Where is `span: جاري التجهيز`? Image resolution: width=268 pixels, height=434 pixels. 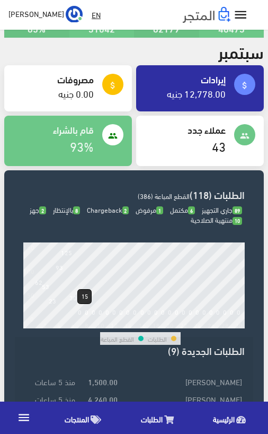
span: جاري التجهيز is located at coordinates (222, 209).